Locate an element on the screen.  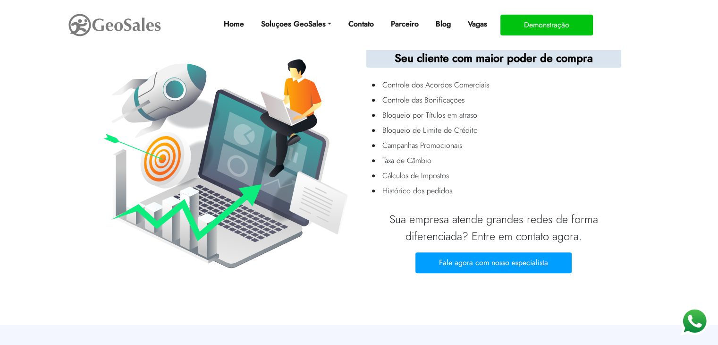
li: Bloqueio de Limite de Crédito is located at coordinates (500, 130).